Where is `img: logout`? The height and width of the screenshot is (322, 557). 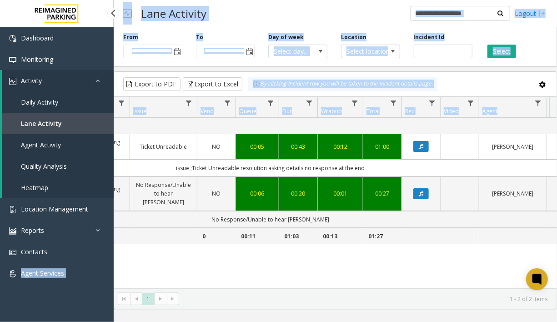
img: logout is located at coordinates (542, 13).